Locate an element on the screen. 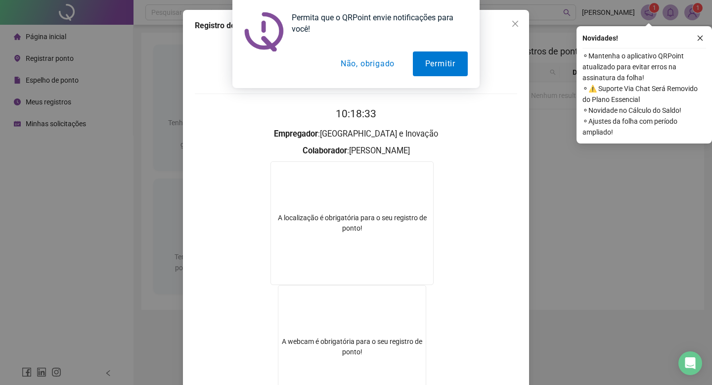 The image size is (712, 385). div: Open Intercom Messenger is located at coordinates (690, 363).